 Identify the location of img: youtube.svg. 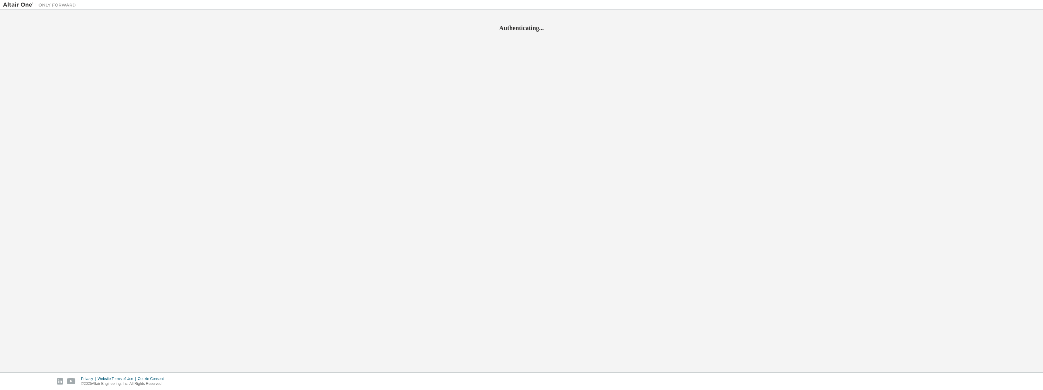
(71, 381).